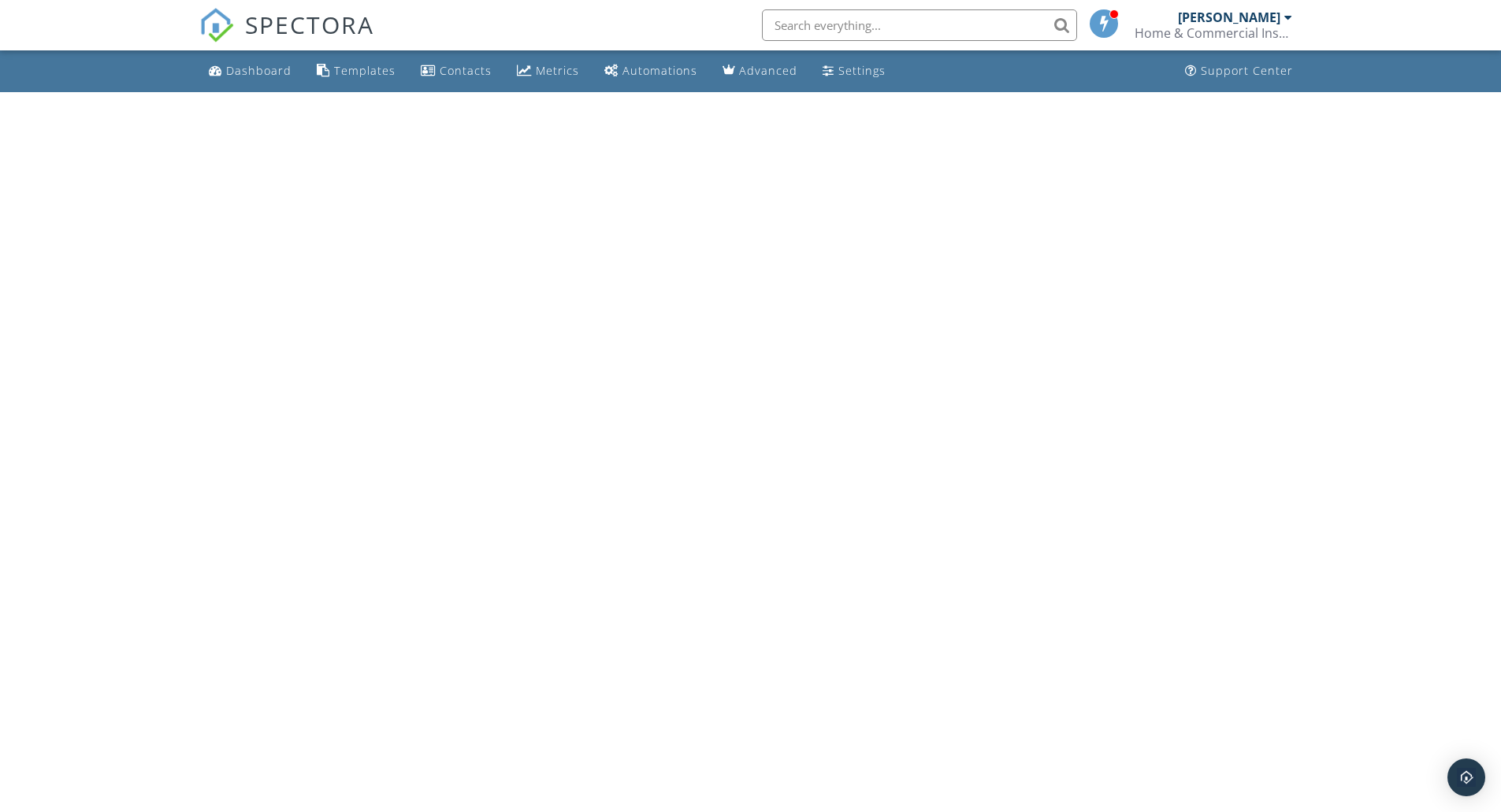 This screenshot has height=812, width=1501. Describe the element at coordinates (217, 25) in the screenshot. I see `img: The Best Home Inspection Software - Spectora` at that location.